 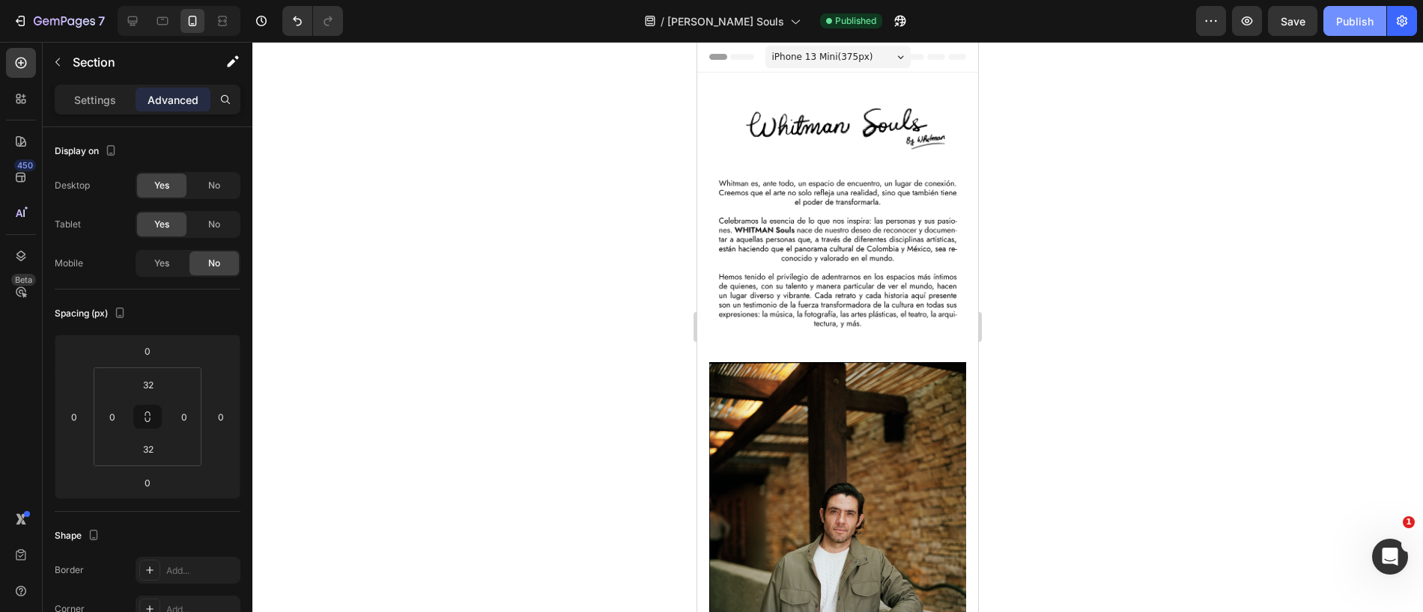 What do you see at coordinates (1408, 523) in the screenshot?
I see `span: 1` at bounding box center [1408, 523].